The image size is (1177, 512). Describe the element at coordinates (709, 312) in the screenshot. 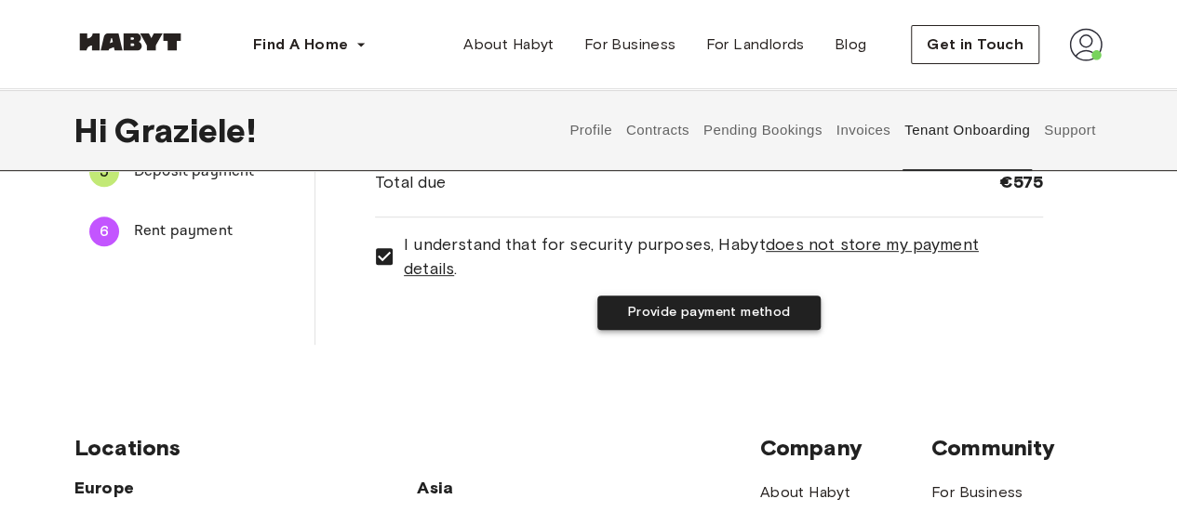

I see `button: Provide payment method` at that location.